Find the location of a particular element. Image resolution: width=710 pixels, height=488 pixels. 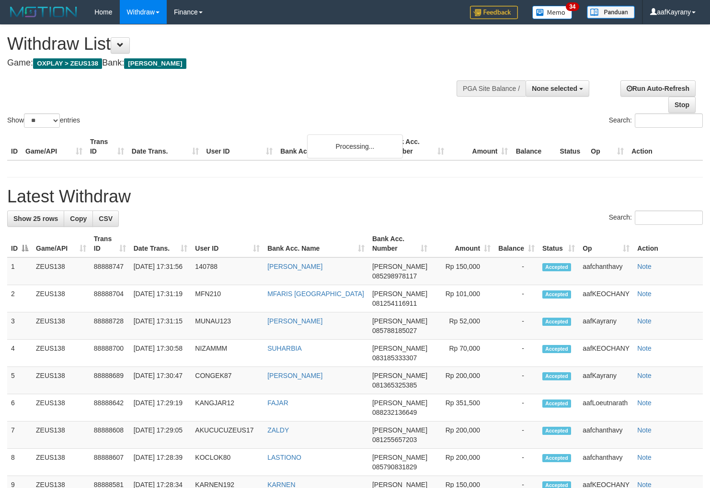

td: 5 is located at coordinates (20, 381).